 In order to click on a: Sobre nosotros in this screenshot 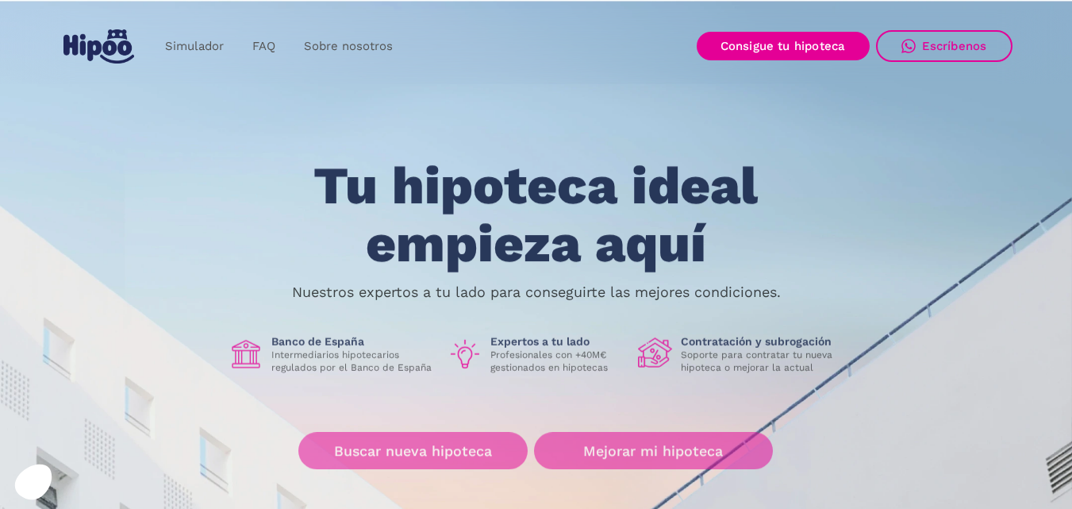, I will do `click(348, 46)`.